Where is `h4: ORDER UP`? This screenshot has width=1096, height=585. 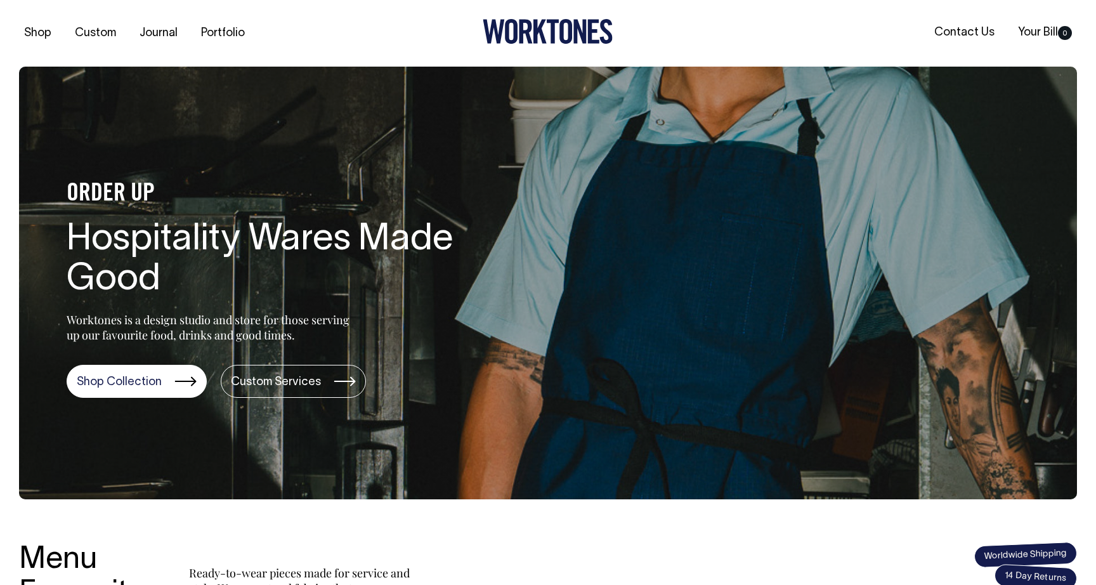 h4: ORDER UP is located at coordinates (270, 194).